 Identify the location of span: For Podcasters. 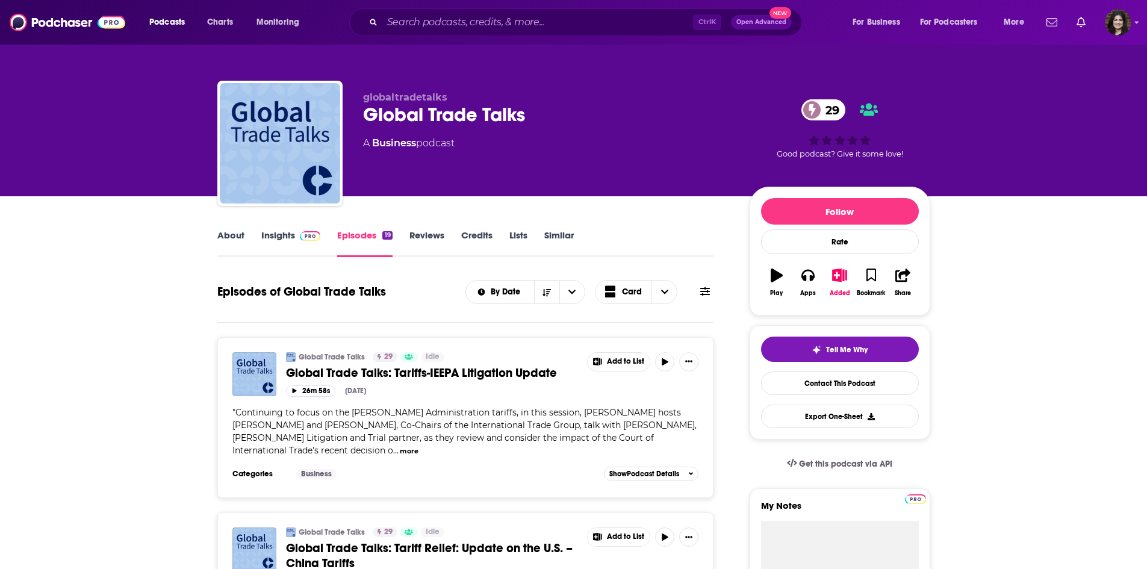
(949, 22).